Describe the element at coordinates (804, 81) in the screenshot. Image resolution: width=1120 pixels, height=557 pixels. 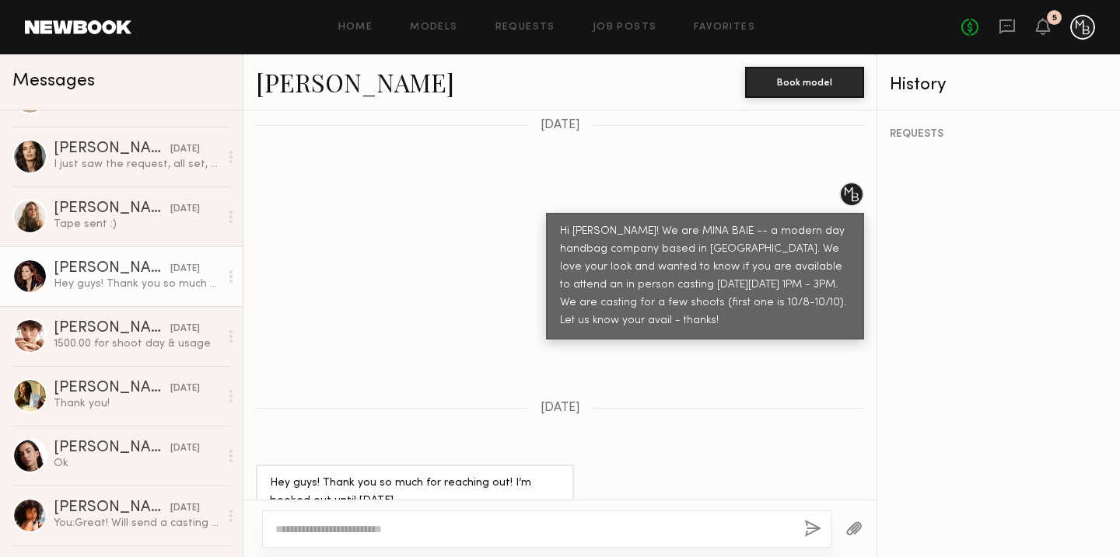
I see `a: Book model` at that location.